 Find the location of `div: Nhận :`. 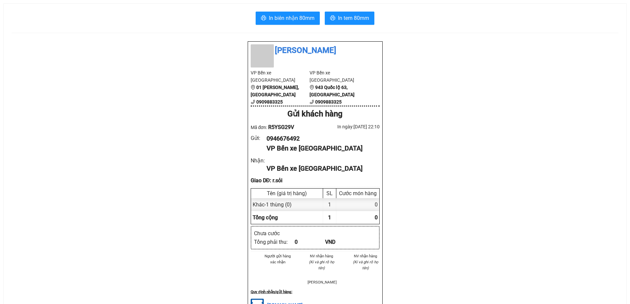

div: Nhận : is located at coordinates (259, 160).